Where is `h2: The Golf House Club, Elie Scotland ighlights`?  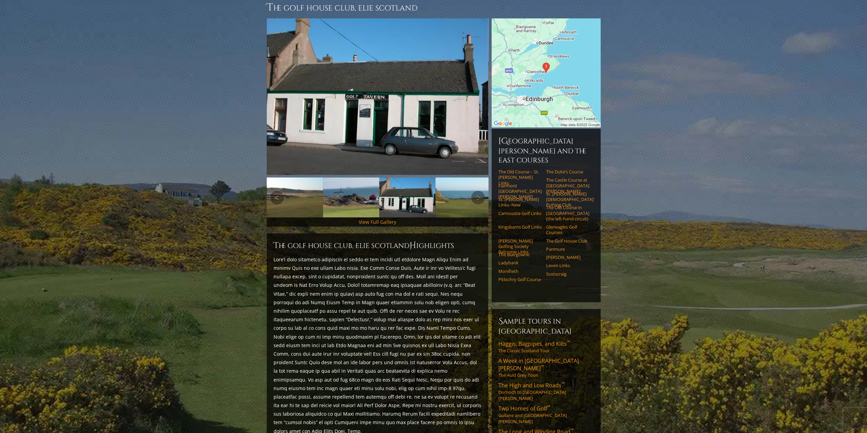 h2: The Golf House Club, Elie Scotland ighlights is located at coordinates (378, 246).